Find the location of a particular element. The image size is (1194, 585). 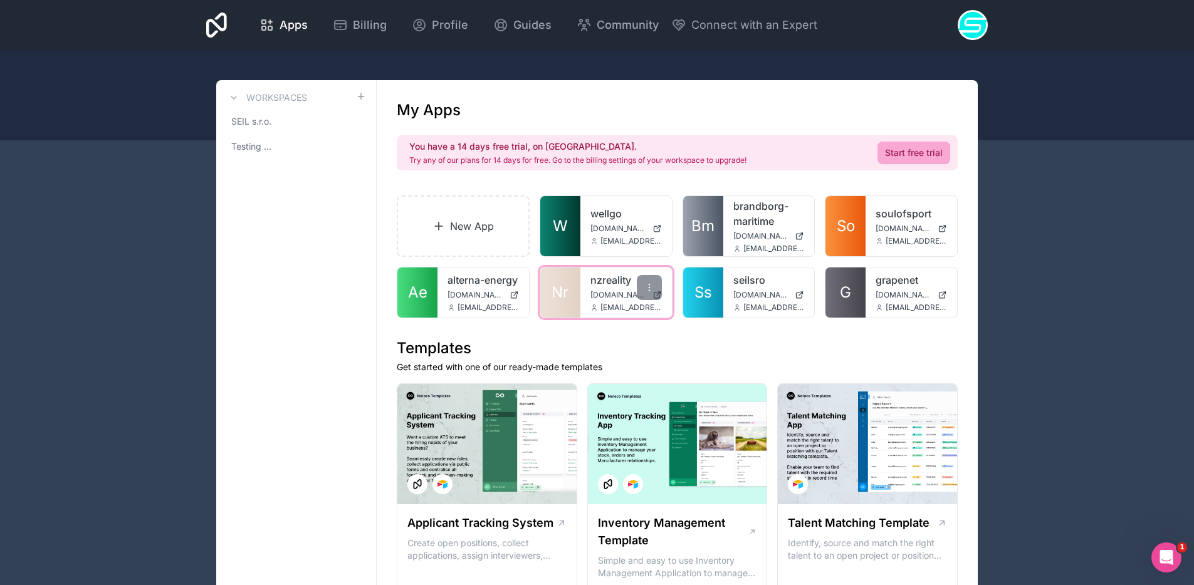

a: wellgo is located at coordinates (626, 214).